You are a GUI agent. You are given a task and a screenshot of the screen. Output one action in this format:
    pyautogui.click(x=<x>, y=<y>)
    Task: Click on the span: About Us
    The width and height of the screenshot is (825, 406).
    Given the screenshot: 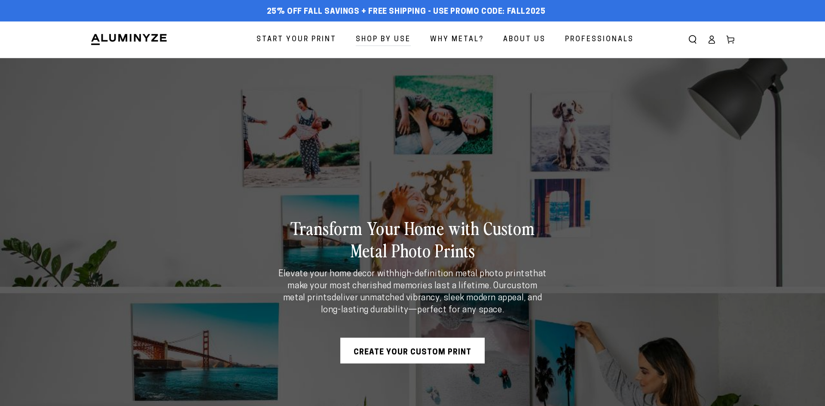 What is the action you would take?
    pyautogui.click(x=524, y=40)
    